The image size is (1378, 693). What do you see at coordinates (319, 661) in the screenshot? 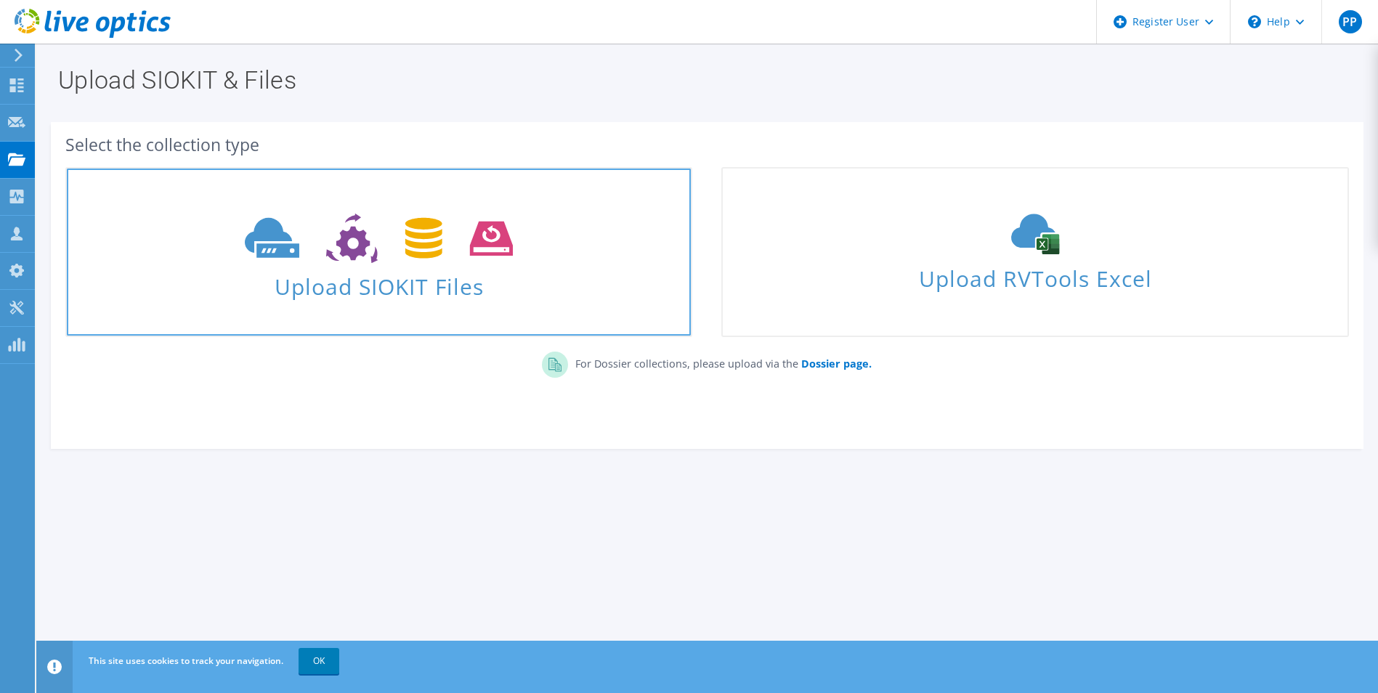
I see `a: OK` at bounding box center [319, 661].